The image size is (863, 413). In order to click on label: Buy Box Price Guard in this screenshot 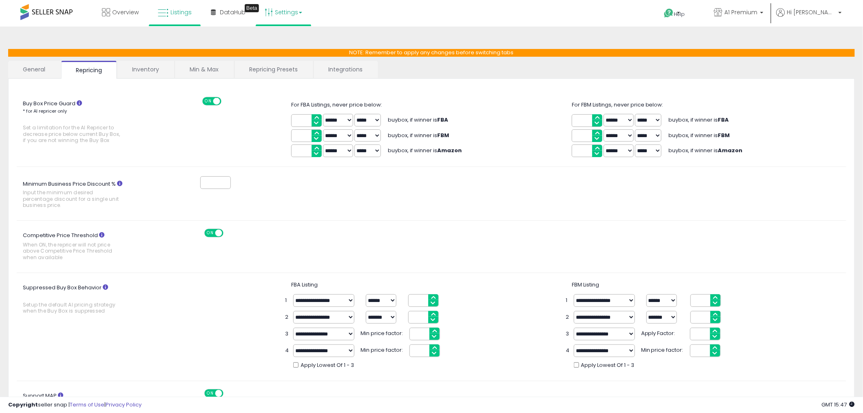, I will do `click(81, 122)`.